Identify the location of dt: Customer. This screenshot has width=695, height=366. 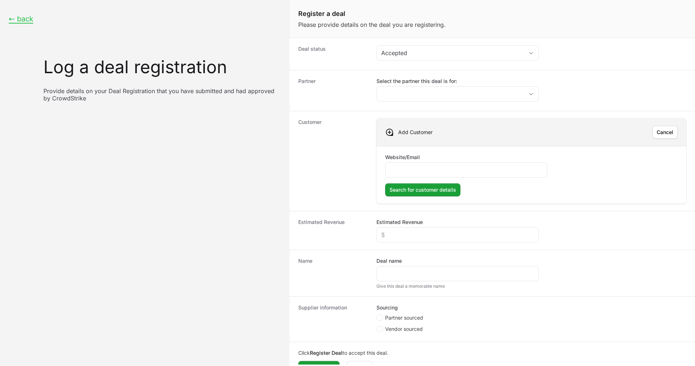
(333, 161).